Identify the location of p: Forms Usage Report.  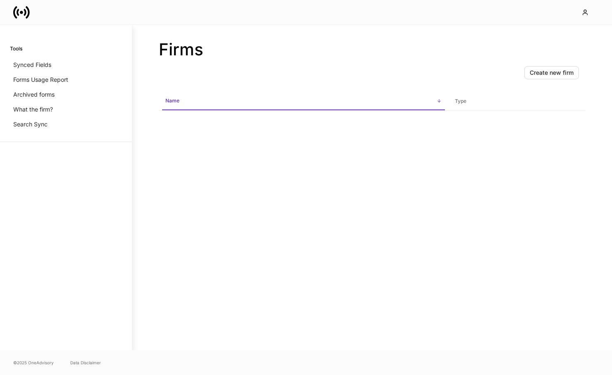
(41, 80).